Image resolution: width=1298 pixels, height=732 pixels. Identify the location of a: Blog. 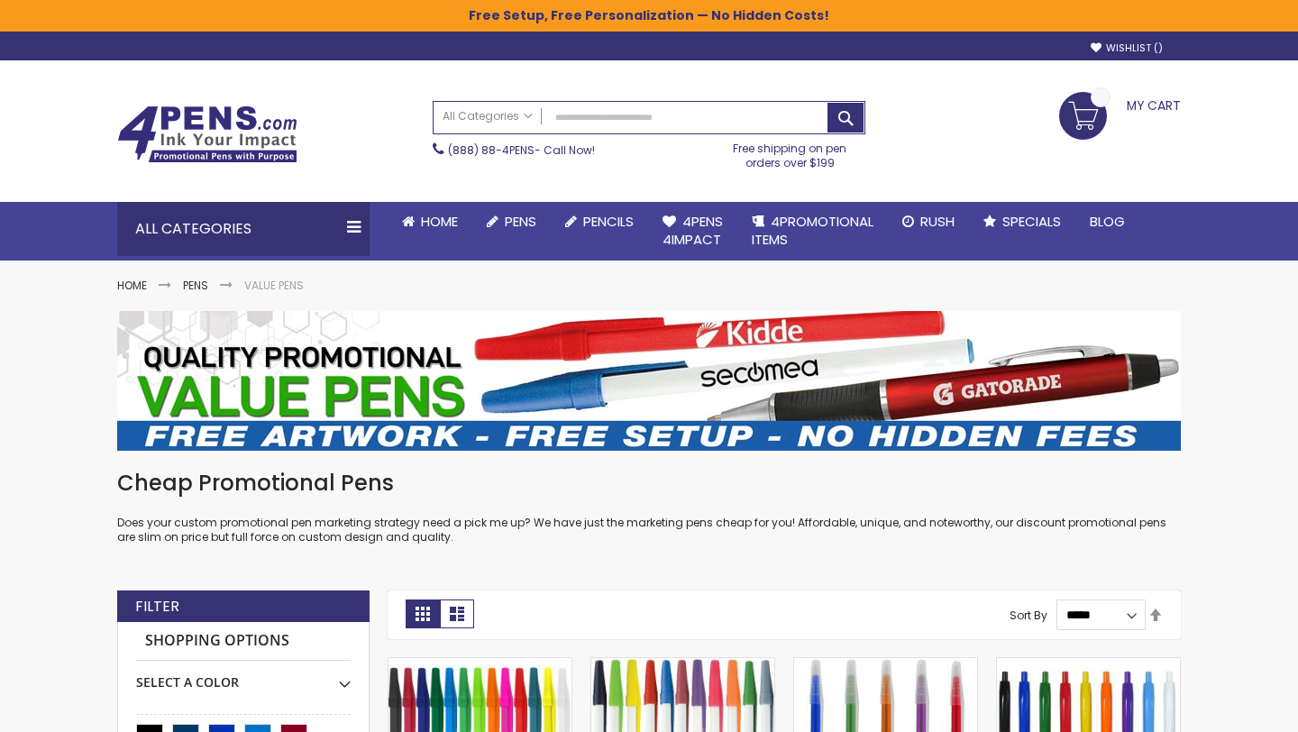
(1107, 222).